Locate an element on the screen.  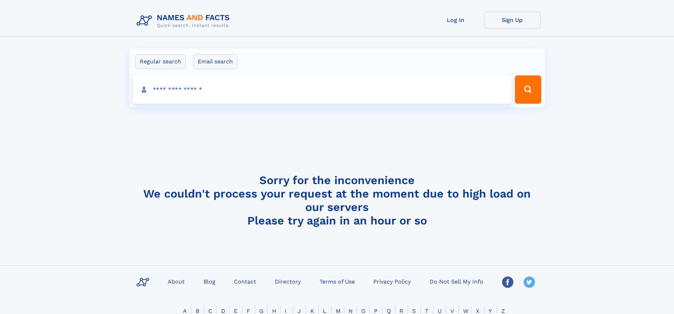
a: Log In is located at coordinates (456, 20).